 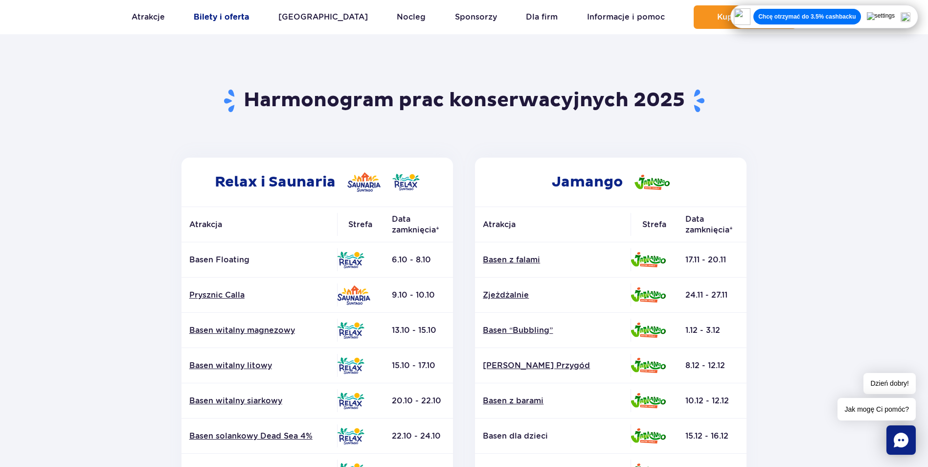 What do you see at coordinates (553, 295) in the screenshot?
I see `a: Zjeżdżalnie` at bounding box center [553, 295].